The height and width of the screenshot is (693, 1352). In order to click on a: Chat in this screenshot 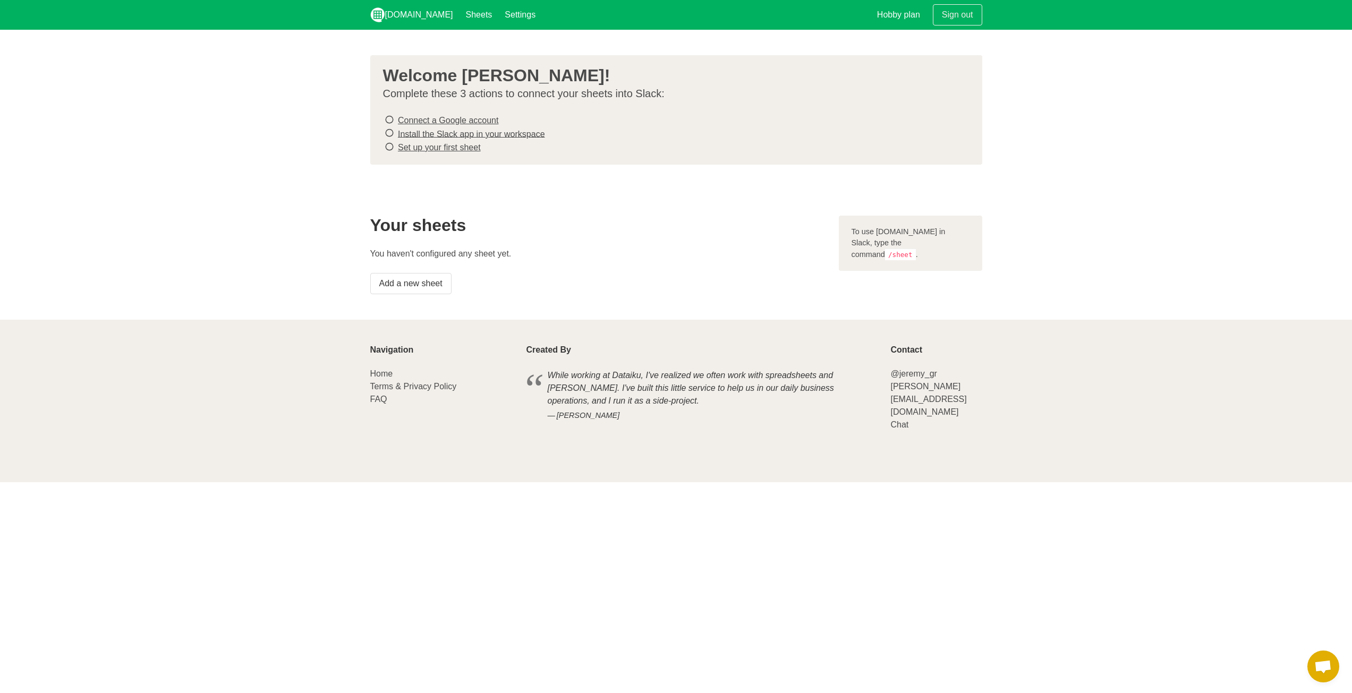, I will do `click(899, 424)`.